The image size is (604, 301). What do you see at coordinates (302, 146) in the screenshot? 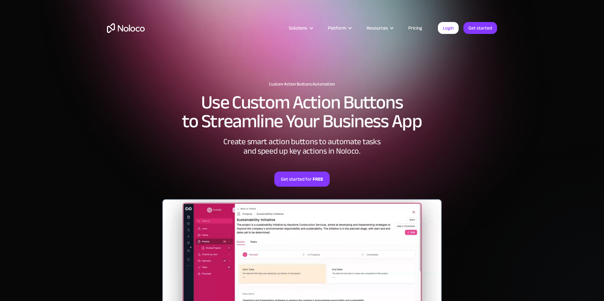
I see `div: Create smart action buttons to automate tasks and speed up key actions in Noloco.` at bounding box center [302, 146].